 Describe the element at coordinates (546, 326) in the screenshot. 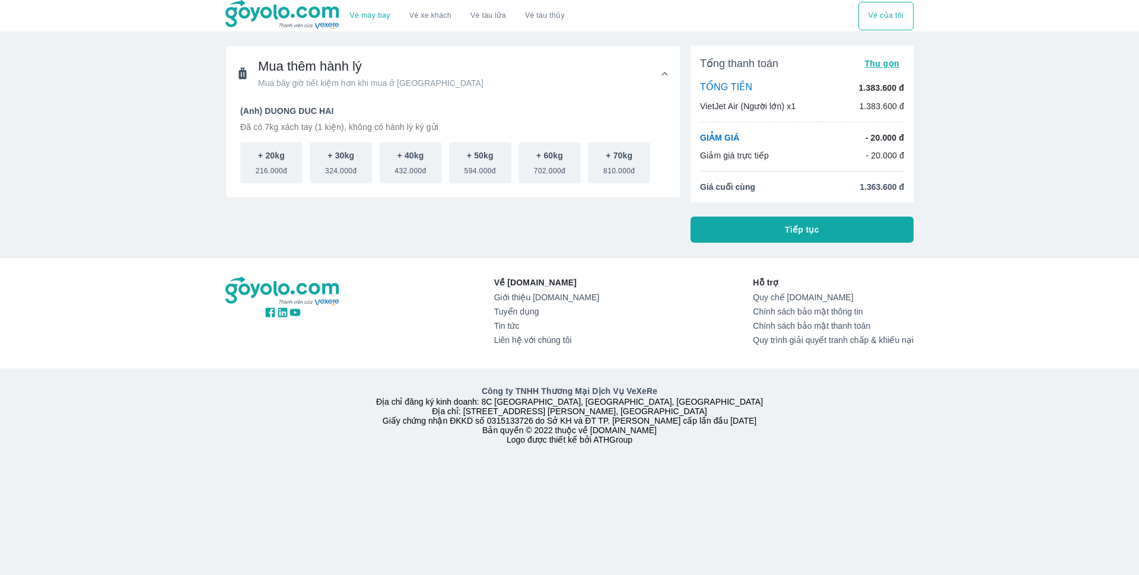

I see `a: Tin tức` at that location.